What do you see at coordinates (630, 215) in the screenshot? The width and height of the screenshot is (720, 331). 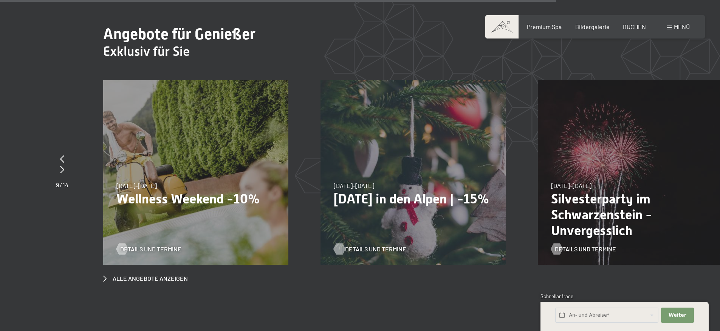 I see `p: Silvesterparty im Schwarzenstein - Unvergesslich` at bounding box center [630, 215].